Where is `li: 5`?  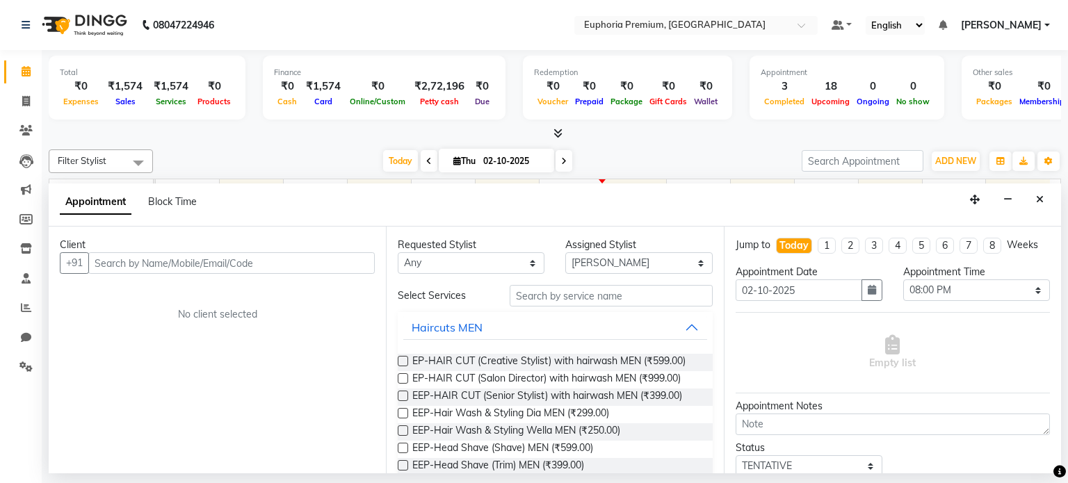
li: 5 is located at coordinates (922, 246).